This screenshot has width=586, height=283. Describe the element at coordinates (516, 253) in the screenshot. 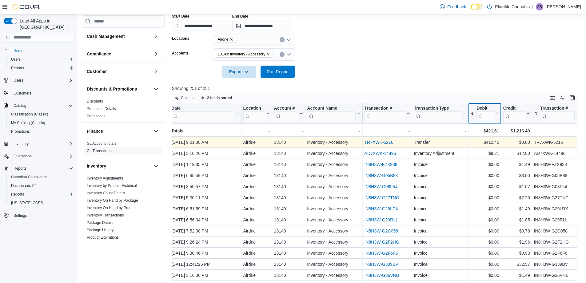

I see `div: $0.93` at that location.